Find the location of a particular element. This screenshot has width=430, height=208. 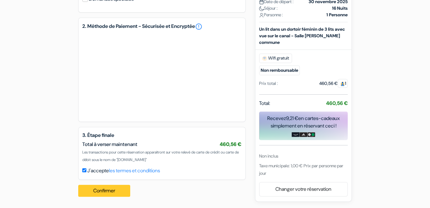

h5: 3. Étape finale is located at coordinates (162, 135).